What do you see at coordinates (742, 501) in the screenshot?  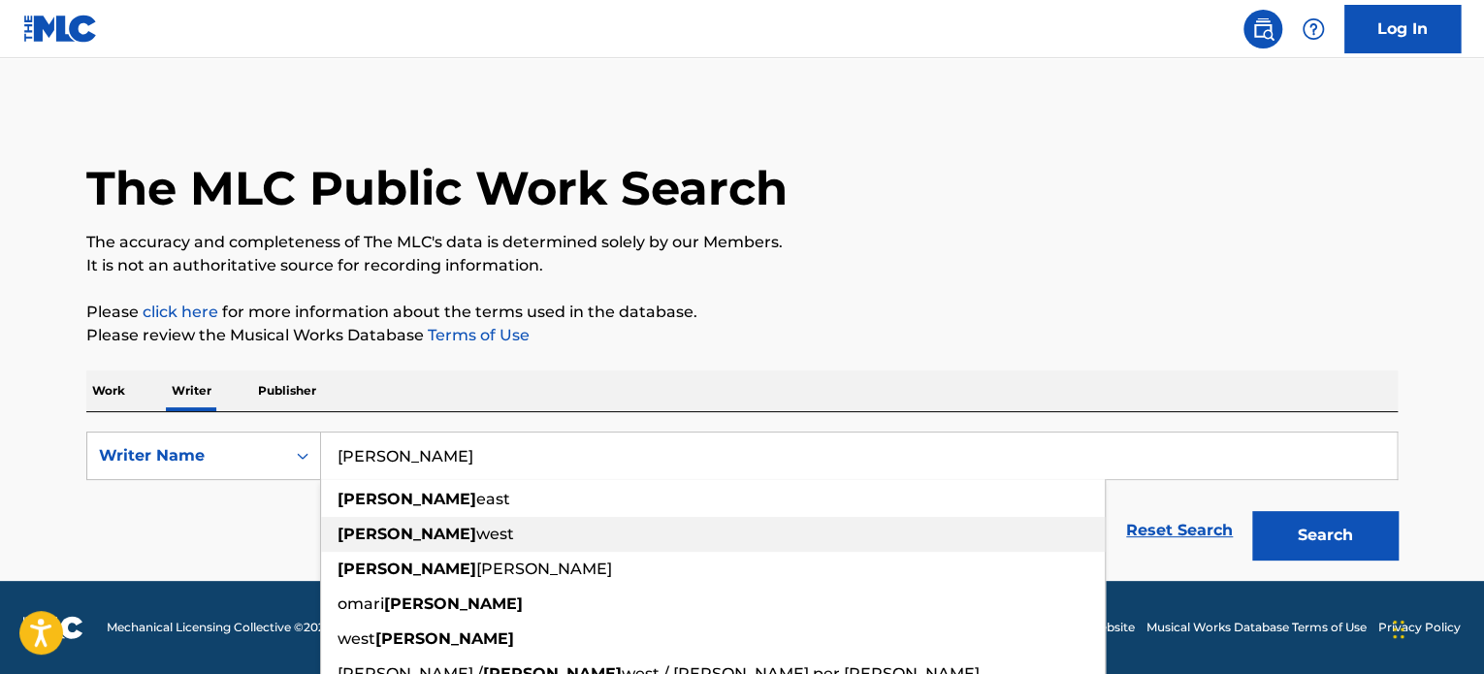 I see `form: Search Form` at bounding box center [742, 501].